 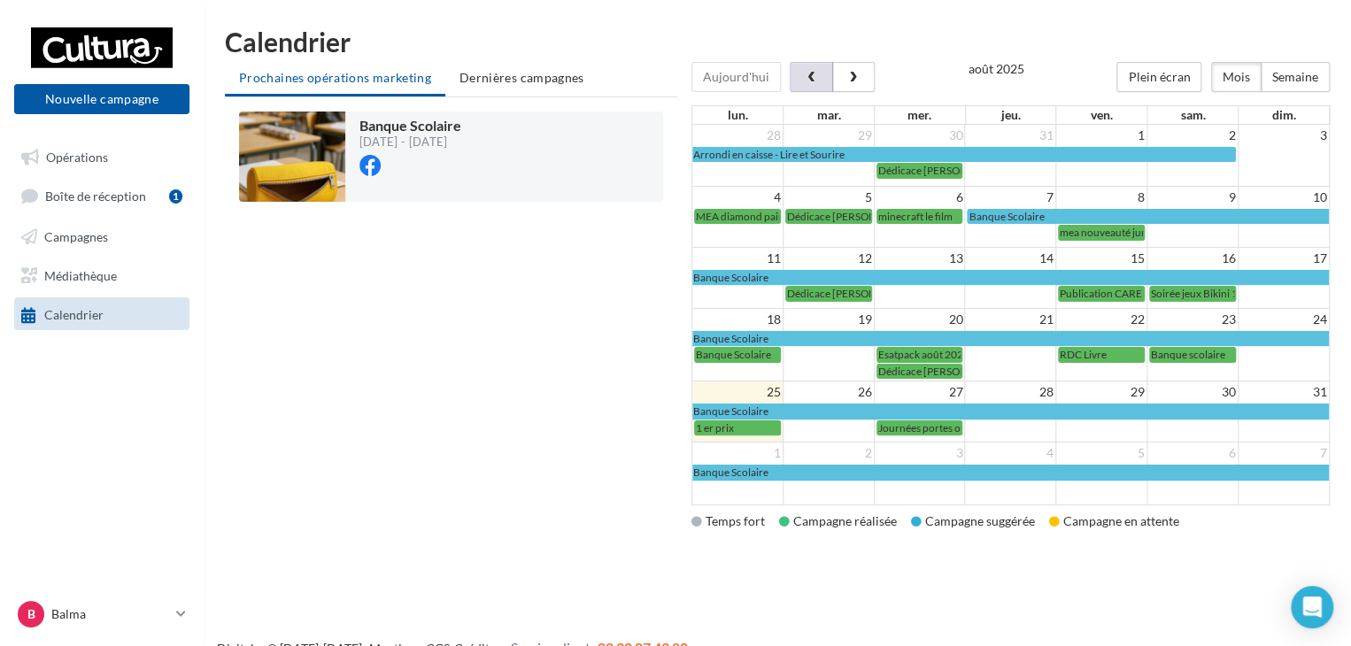 What do you see at coordinates (737, 216) in the screenshot?
I see `a: MEA diamond painting` at bounding box center [737, 216].